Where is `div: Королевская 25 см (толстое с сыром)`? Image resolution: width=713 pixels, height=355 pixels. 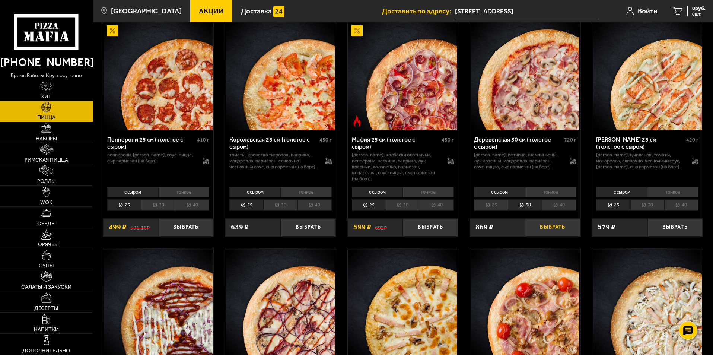
div: Королевская 25 см (толстое с сыром) is located at coordinates (273, 143).